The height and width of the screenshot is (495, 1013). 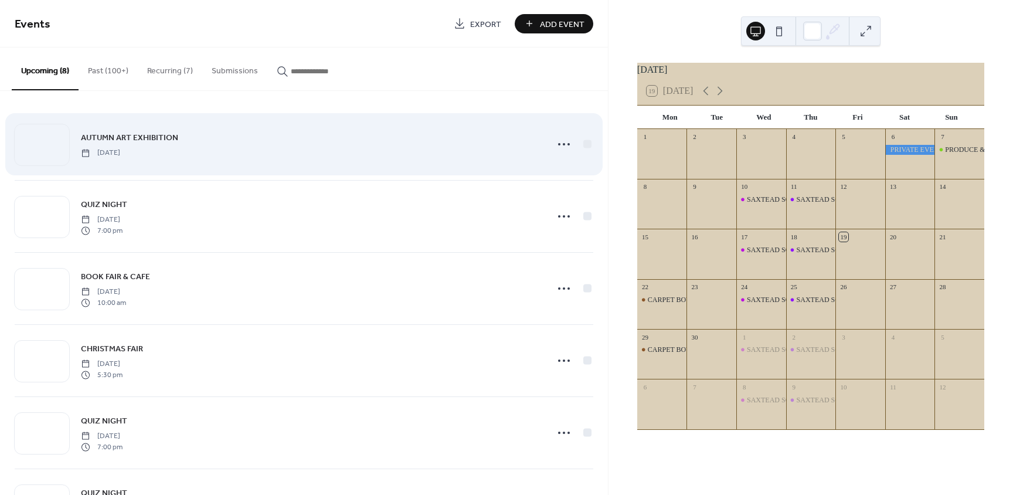 What do you see at coordinates (909, 149) in the screenshot?
I see `div: PRIVATE EVENT` at bounding box center [909, 149].